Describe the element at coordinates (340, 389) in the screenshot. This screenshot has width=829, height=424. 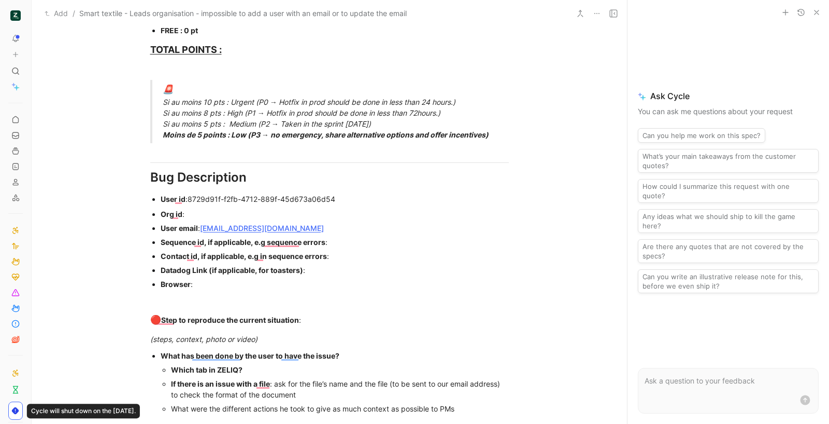
I see `div: : ask for the file’s name and the file (to be sent to our email address) to check the format of t...` at that location.